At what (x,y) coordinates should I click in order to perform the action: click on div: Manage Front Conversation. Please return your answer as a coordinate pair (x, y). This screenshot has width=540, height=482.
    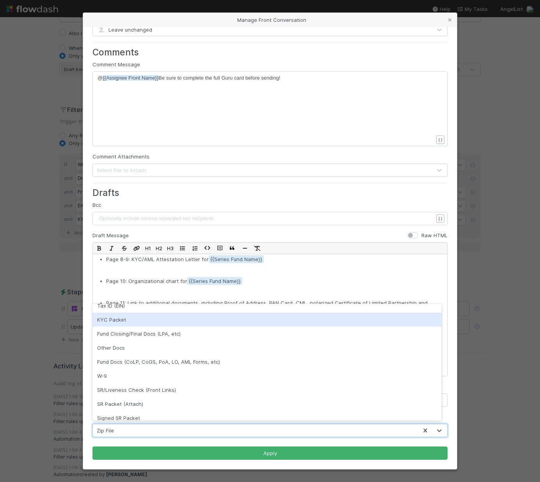
    Looking at the image, I should click on (270, 20).